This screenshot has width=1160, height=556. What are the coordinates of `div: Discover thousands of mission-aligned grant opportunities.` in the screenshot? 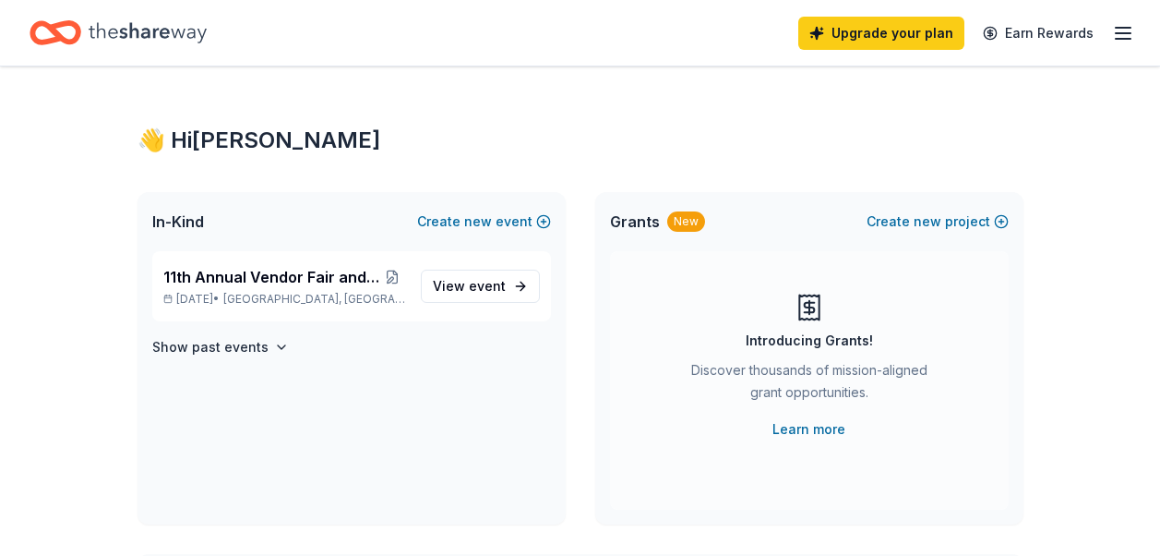 It's located at (809, 385).